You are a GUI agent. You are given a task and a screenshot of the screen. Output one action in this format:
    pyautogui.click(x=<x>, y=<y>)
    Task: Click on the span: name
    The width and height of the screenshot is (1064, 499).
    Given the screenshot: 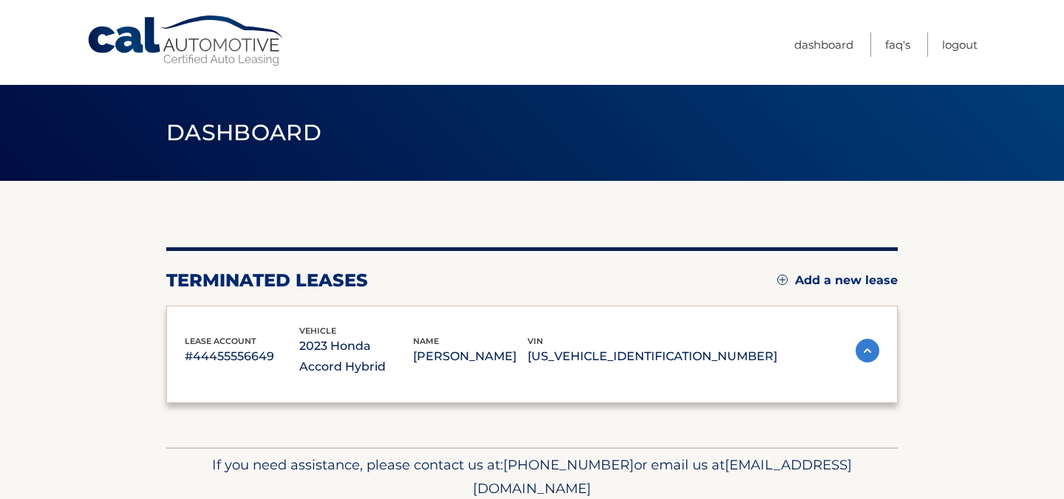 What is the action you would take?
    pyautogui.click(x=426, y=341)
    